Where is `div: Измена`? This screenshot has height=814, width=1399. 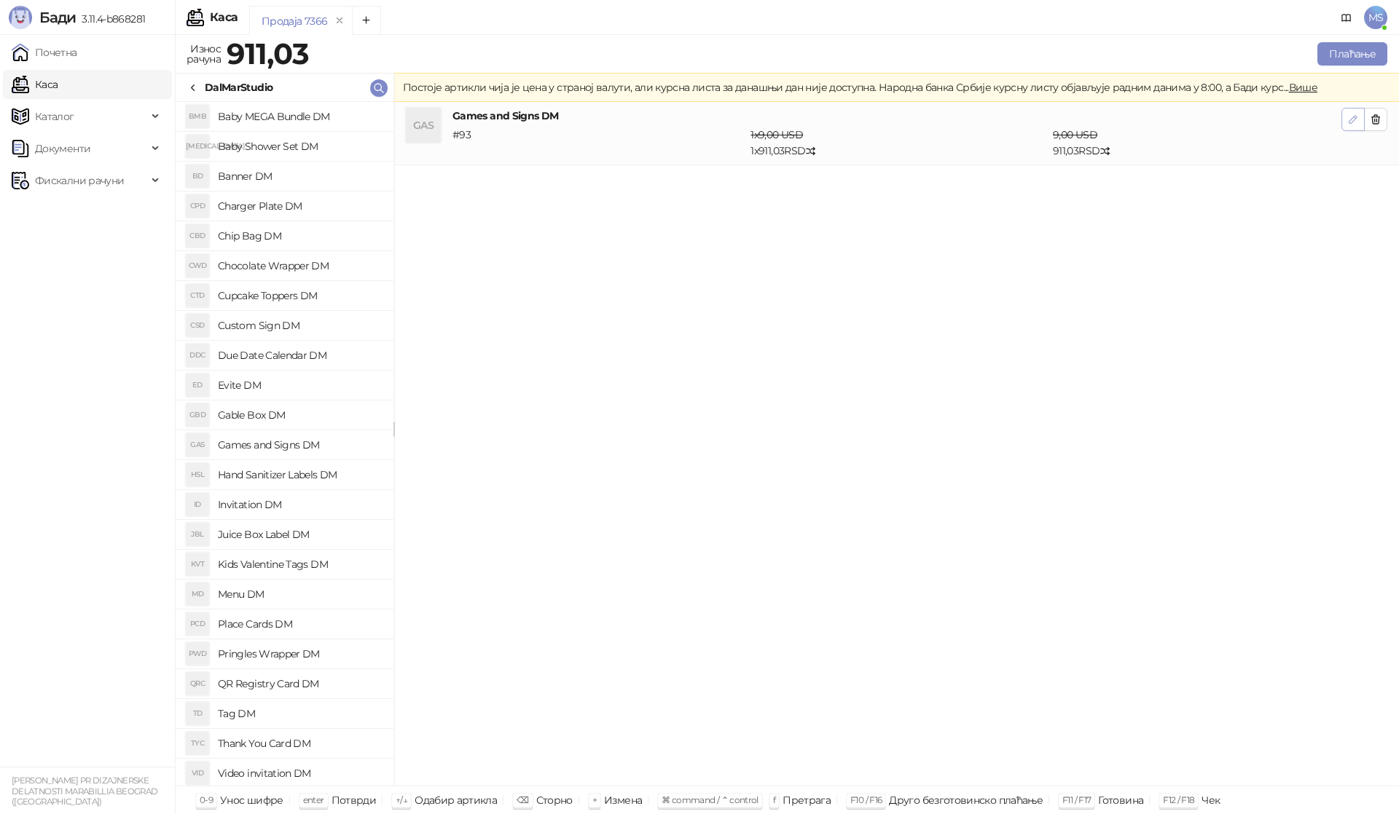
div: Измена is located at coordinates (623, 800).